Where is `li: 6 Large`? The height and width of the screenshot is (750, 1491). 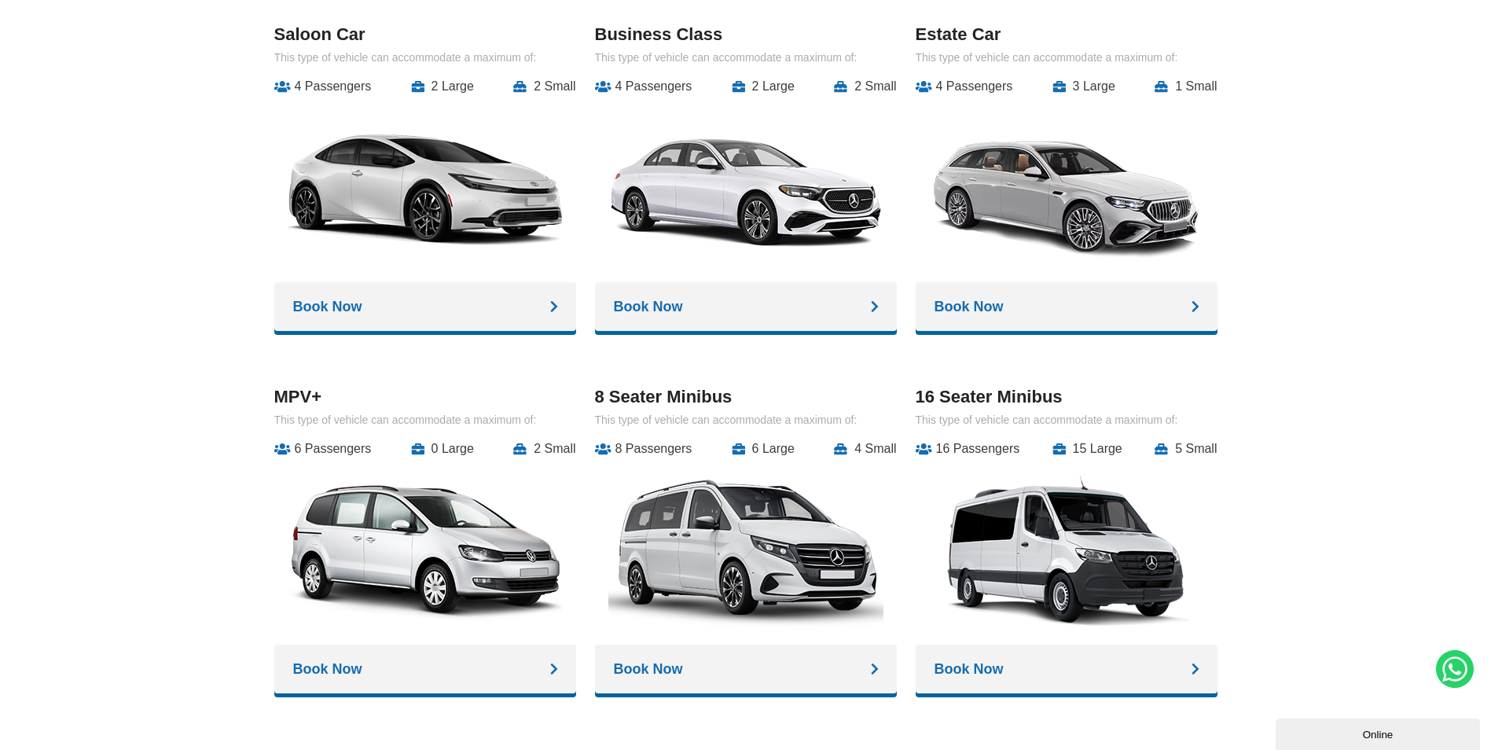
li: 6 Large is located at coordinates (763, 449).